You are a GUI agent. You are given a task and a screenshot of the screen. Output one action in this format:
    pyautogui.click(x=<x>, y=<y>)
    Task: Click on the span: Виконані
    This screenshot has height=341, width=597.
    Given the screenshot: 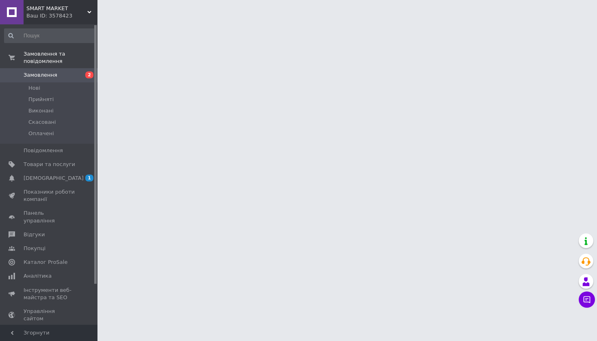 What is the action you would take?
    pyautogui.click(x=41, y=111)
    